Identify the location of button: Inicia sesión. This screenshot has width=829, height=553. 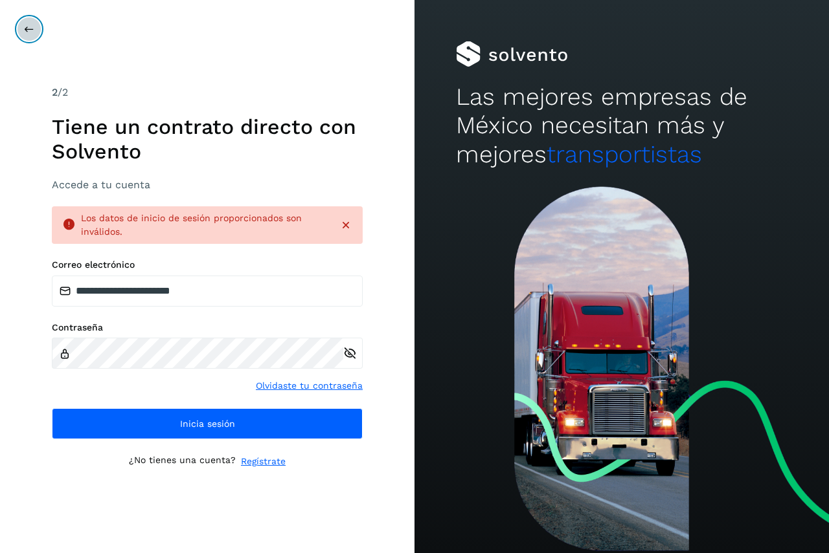
(207, 424).